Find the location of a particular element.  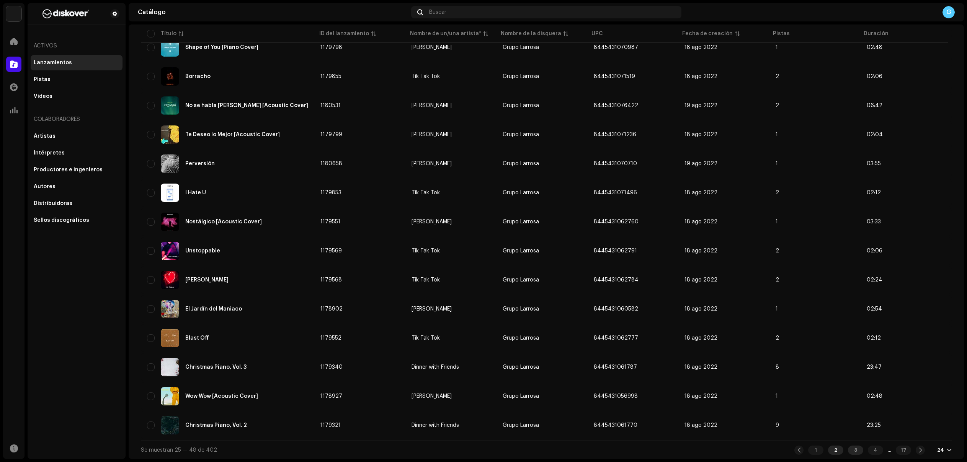

re-m-nav-item: Intérpretes is located at coordinates (77, 153).